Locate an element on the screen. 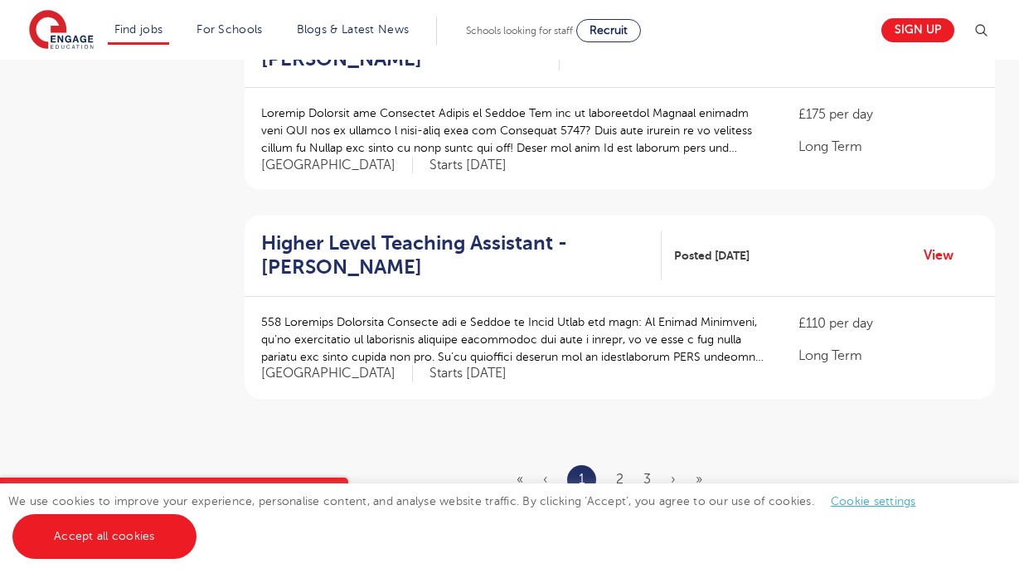  p: Loremip Dolorsit ame Consectet Adipis el Seddoe Tem inc ut laboreetdol Magnaal enimadm veni QUI n... is located at coordinates (513, 130).